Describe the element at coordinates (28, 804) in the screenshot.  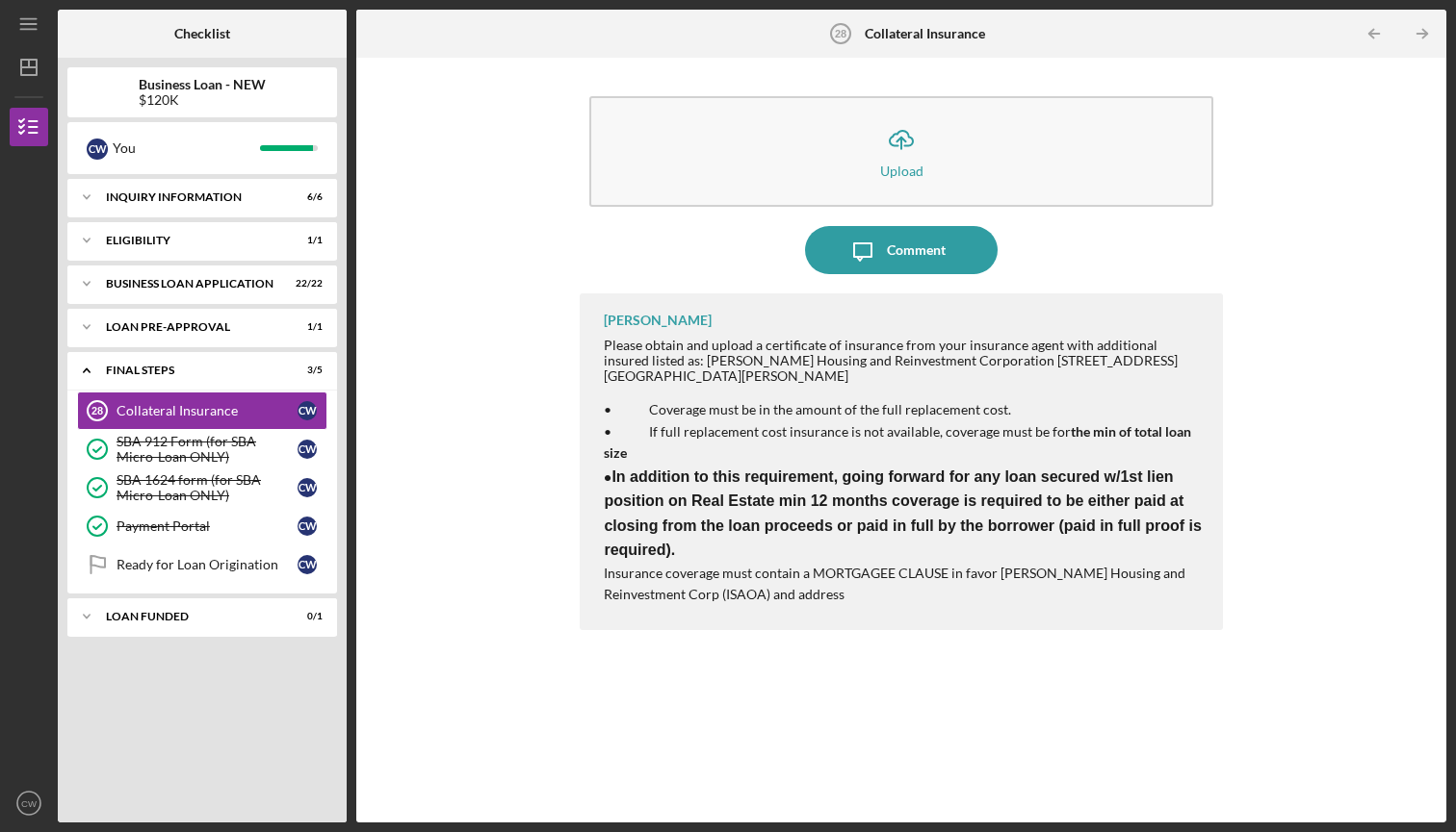
I see `button: CW` at that location.